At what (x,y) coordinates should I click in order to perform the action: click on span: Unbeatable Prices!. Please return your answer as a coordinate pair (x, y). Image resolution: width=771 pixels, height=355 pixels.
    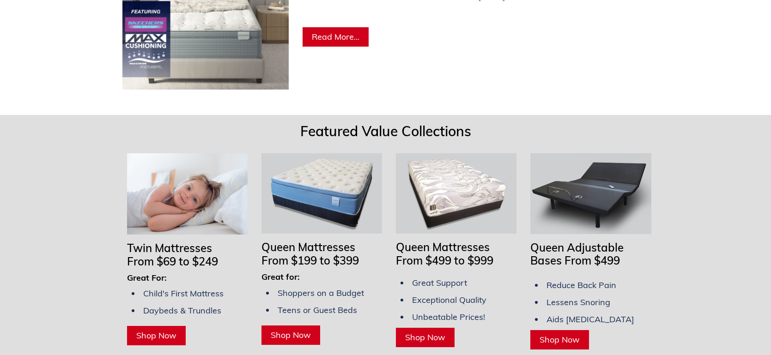
    Looking at the image, I should click on (449, 317).